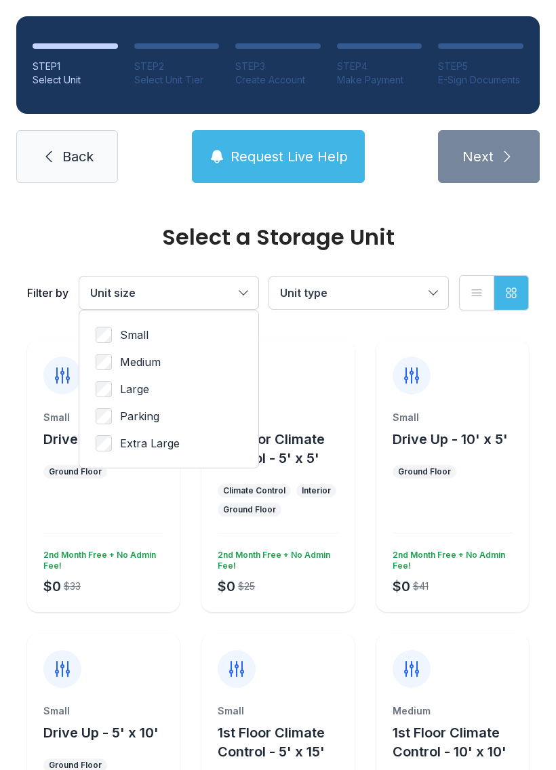 This screenshot has height=770, width=556. What do you see at coordinates (289, 157) in the screenshot?
I see `span: Request Live Help` at bounding box center [289, 157].